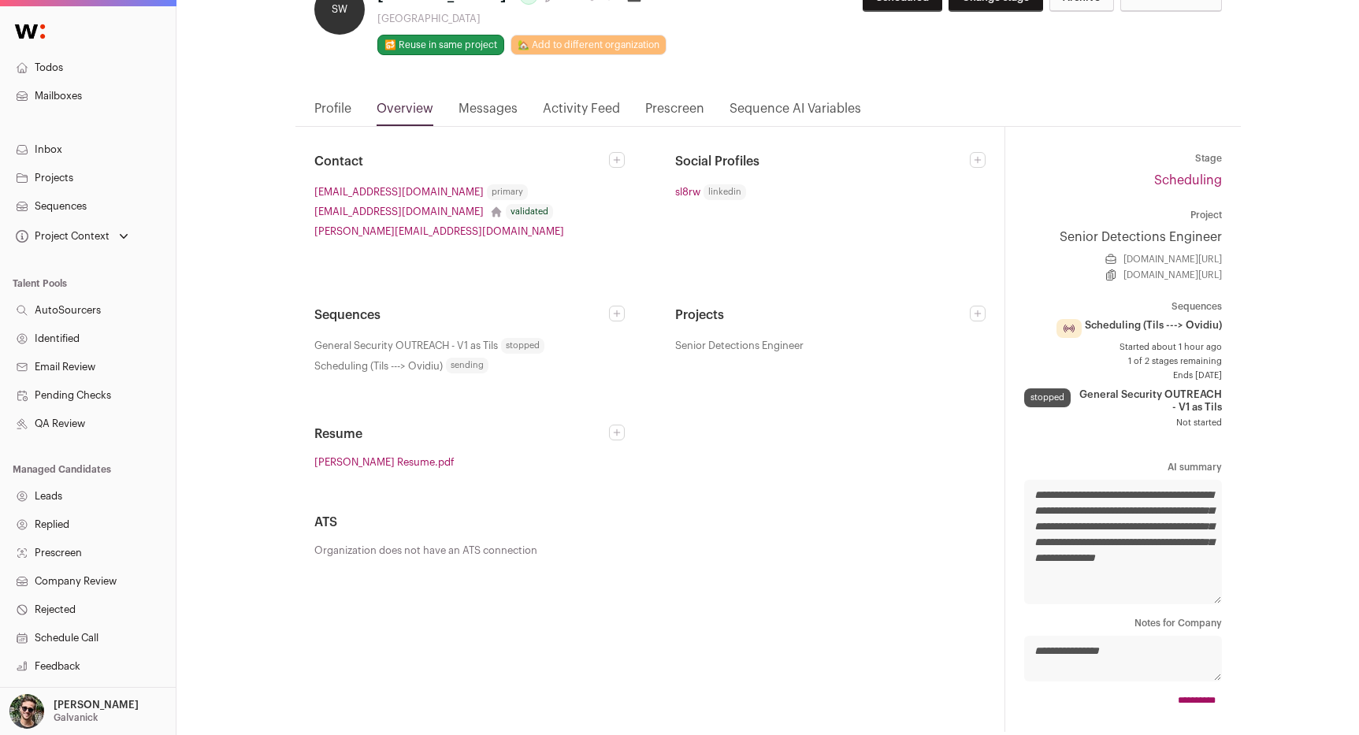  What do you see at coordinates (822, 161) in the screenshot?
I see `h2: Social Profiles` at bounding box center [822, 161].